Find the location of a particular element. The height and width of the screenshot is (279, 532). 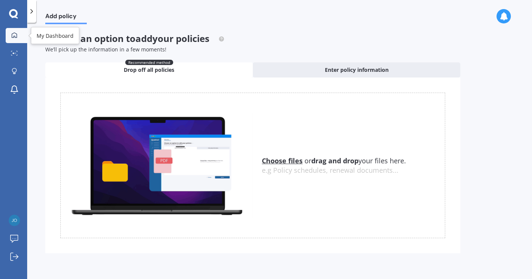

div: My Dashboard is located at coordinates (55, 35).